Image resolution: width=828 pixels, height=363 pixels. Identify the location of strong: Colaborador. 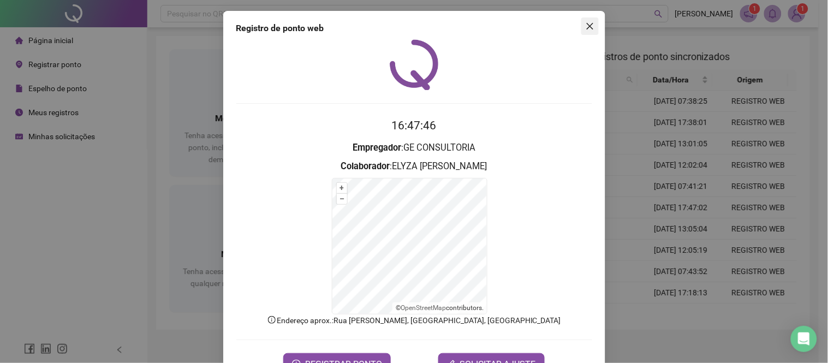
(366, 166).